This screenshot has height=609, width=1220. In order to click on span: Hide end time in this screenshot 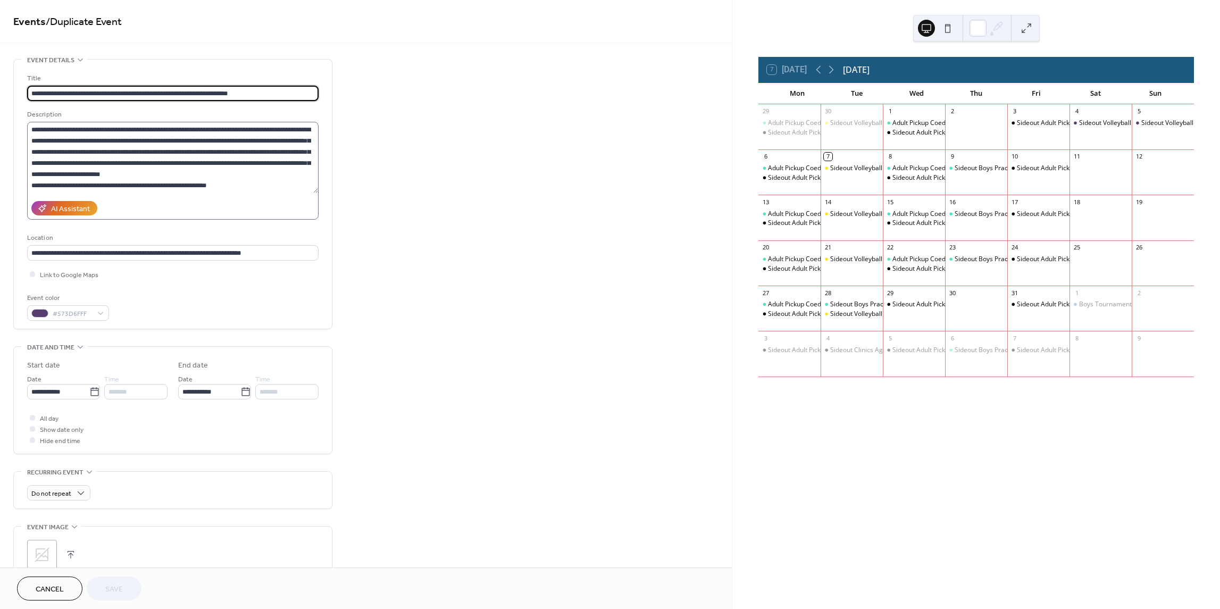, I will do `click(60, 441)`.